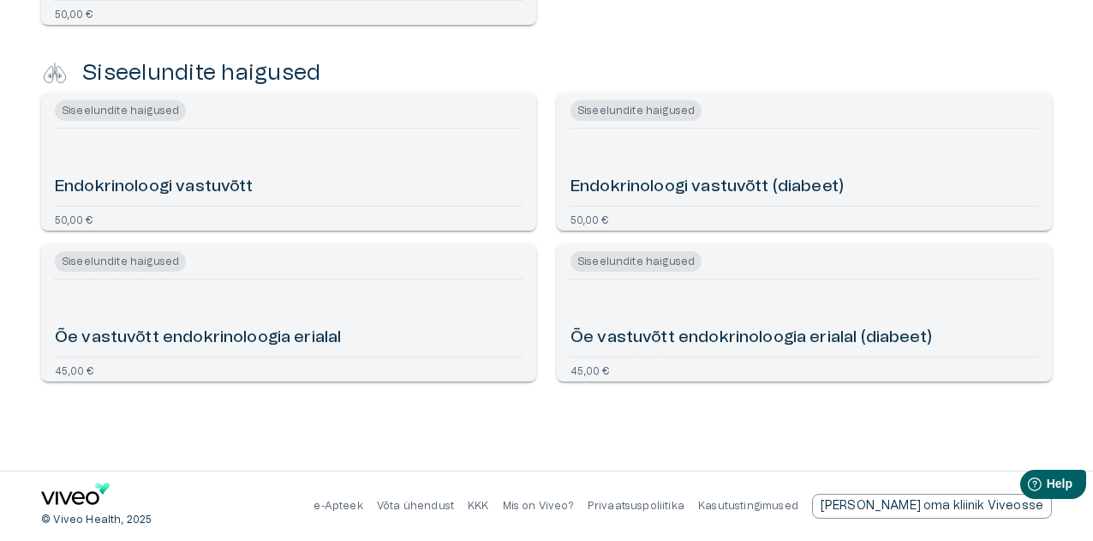  I want to click on a: Privaatsuspoliitika, so click(636, 506).